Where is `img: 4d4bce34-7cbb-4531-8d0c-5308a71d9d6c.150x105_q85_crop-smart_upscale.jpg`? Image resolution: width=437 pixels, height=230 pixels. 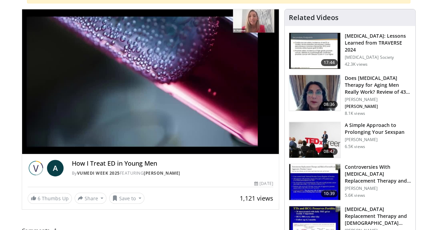
img: 4d4bce34-7cbb-4531-8d0c-5308a71d9d6c.150x105_q85_crop-smart_upscale.jpg is located at coordinates (315, 93).